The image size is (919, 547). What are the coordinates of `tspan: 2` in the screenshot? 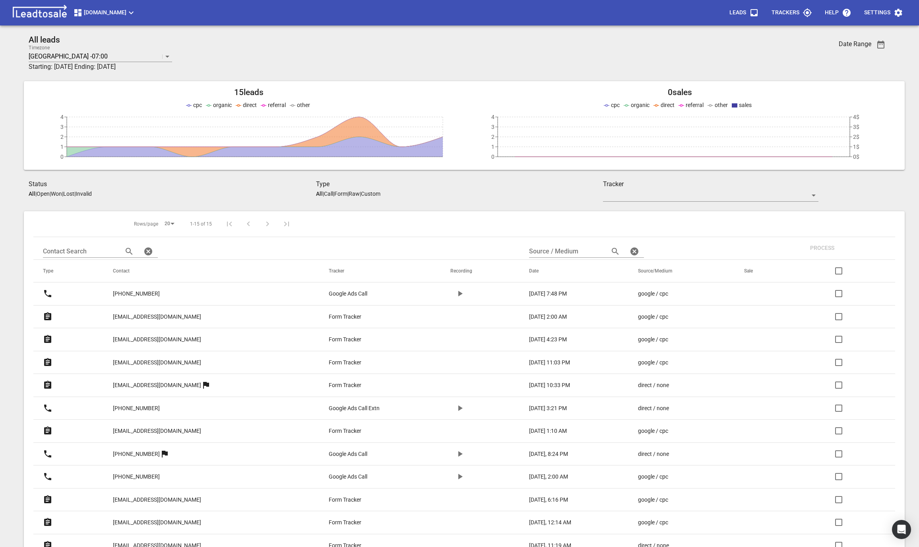 It's located at (62, 137).